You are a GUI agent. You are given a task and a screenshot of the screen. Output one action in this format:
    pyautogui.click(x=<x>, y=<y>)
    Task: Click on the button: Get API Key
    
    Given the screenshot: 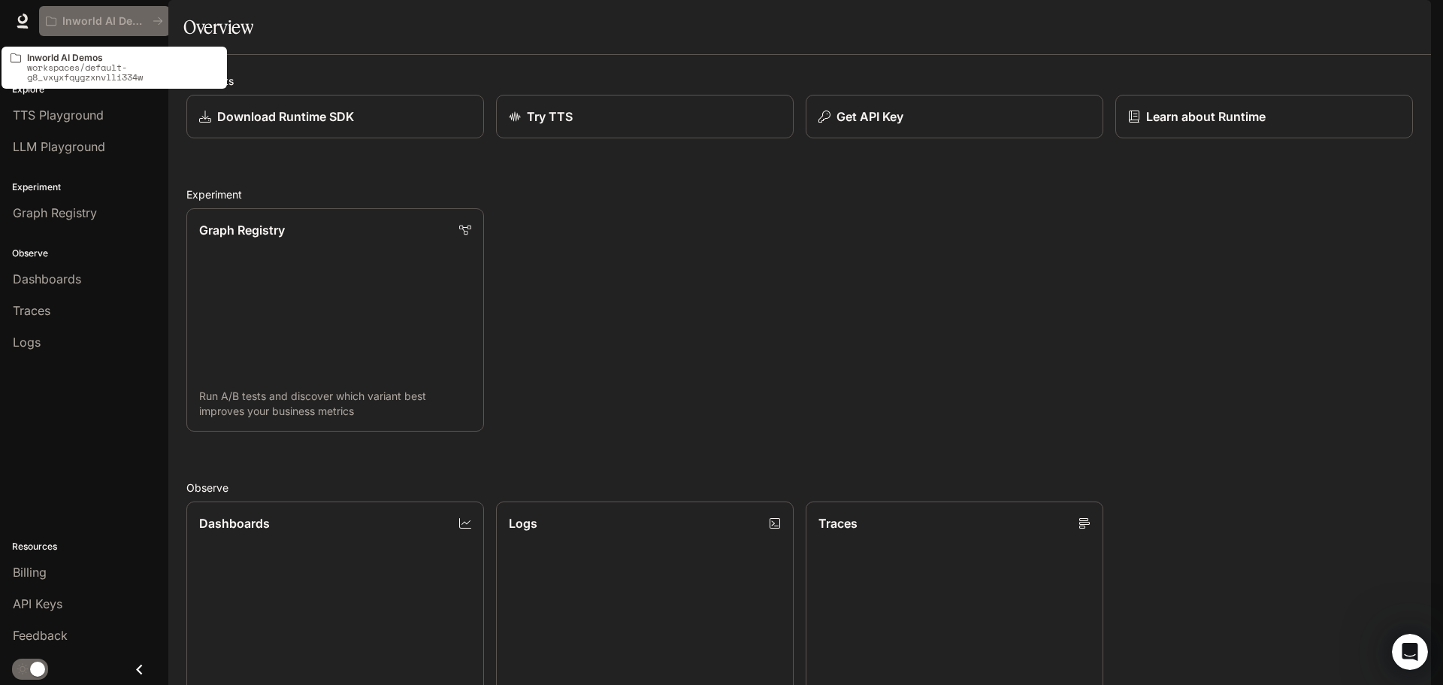 What is the action you would take?
    pyautogui.click(x=955, y=117)
    